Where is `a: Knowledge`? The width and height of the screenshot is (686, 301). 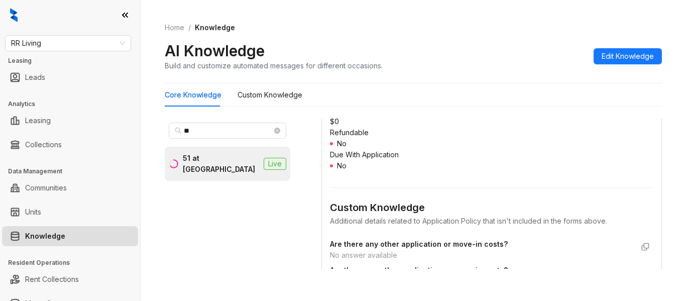 a: Knowledge is located at coordinates (45, 236).